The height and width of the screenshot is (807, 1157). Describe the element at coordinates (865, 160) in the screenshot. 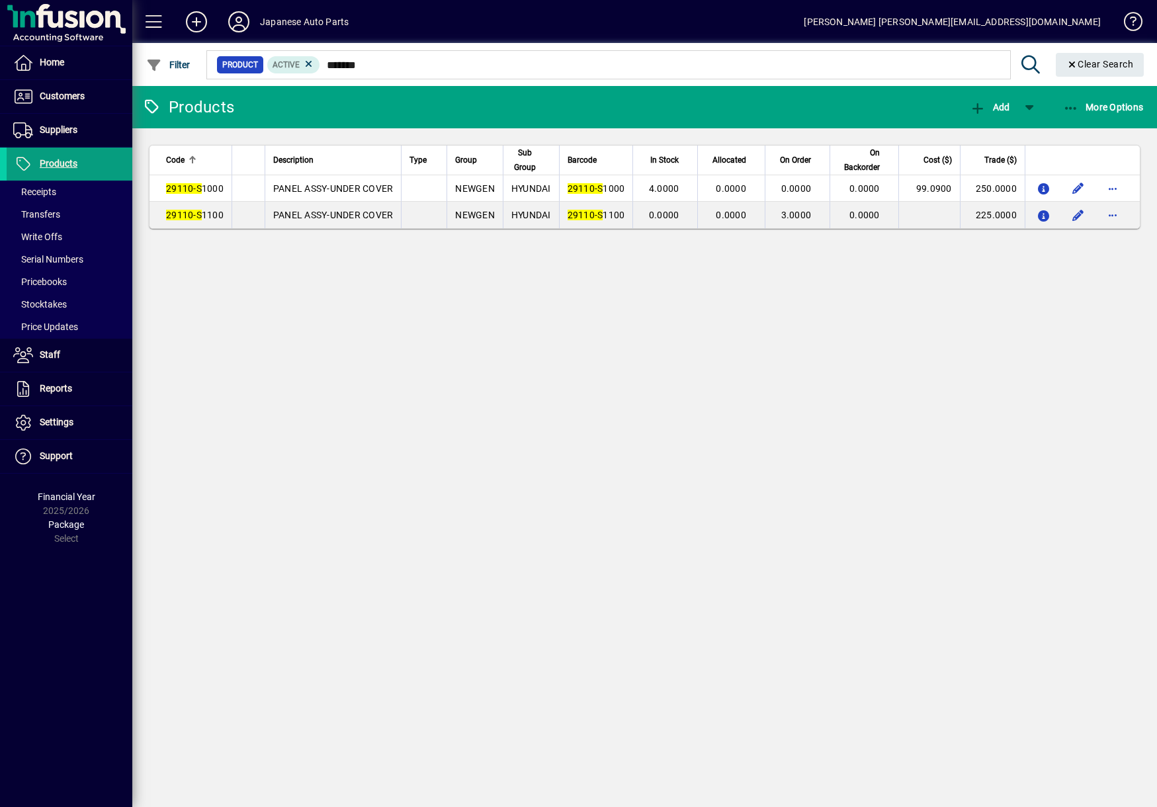

I see `div: On Backorder` at that location.